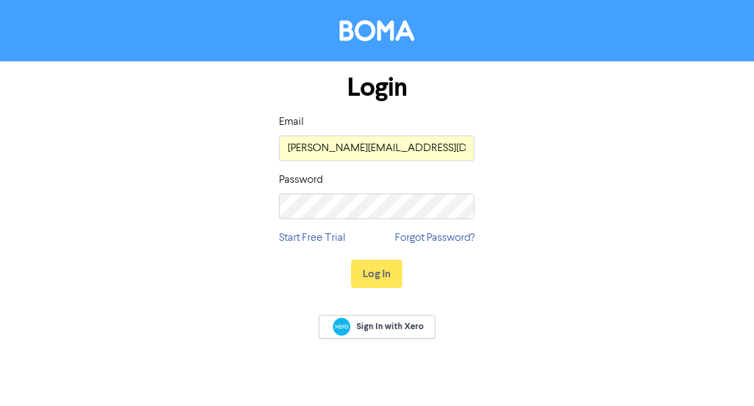 The width and height of the screenshot is (754, 406). What do you see at coordinates (435, 238) in the screenshot?
I see `a: Forgot Password?` at bounding box center [435, 238].